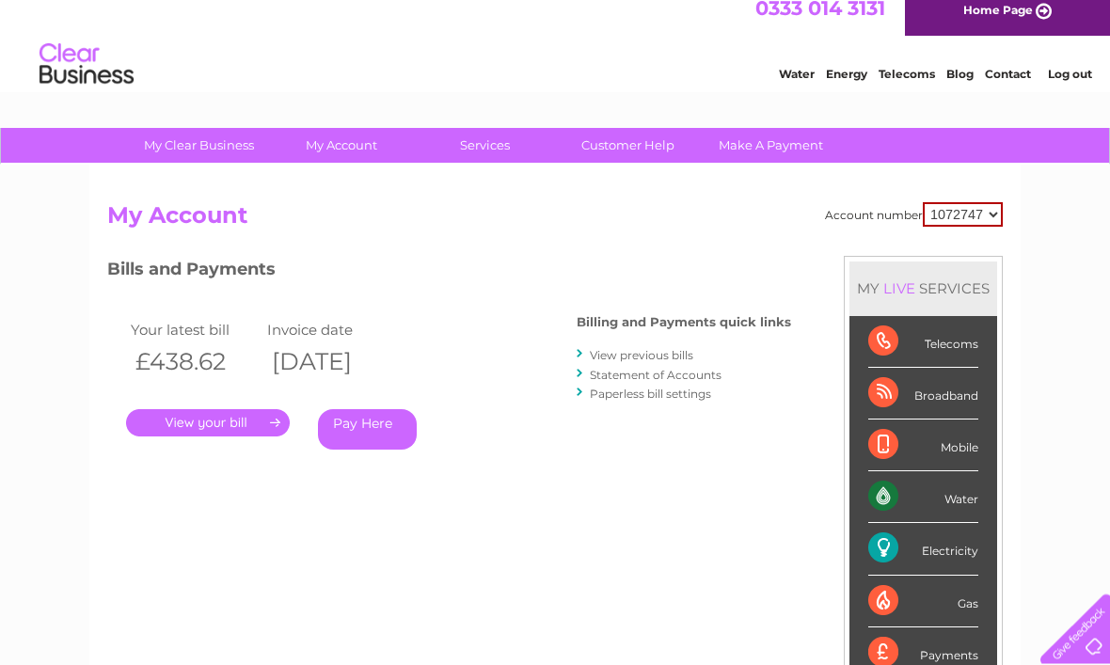  What do you see at coordinates (449, 273) in the screenshot?
I see `h3: Bills and Payments` at bounding box center [449, 273].